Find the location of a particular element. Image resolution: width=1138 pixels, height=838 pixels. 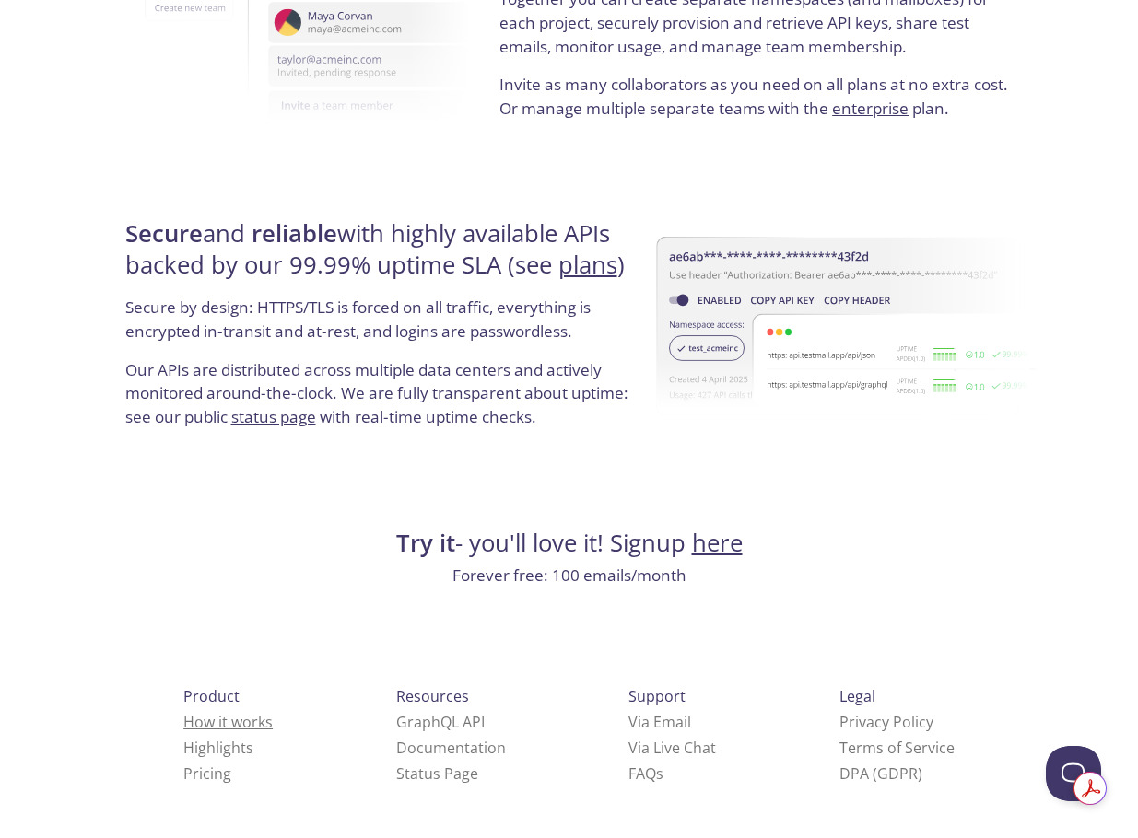

a: Highlights is located at coordinates (218, 748).